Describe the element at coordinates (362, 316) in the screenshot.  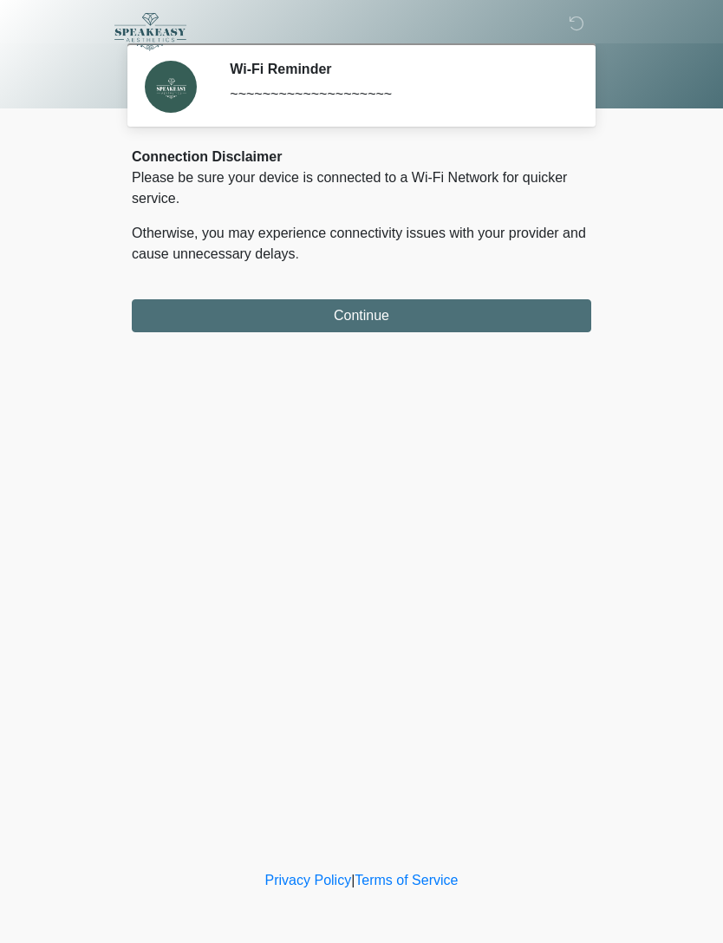
I see `button: Continue` at that location.